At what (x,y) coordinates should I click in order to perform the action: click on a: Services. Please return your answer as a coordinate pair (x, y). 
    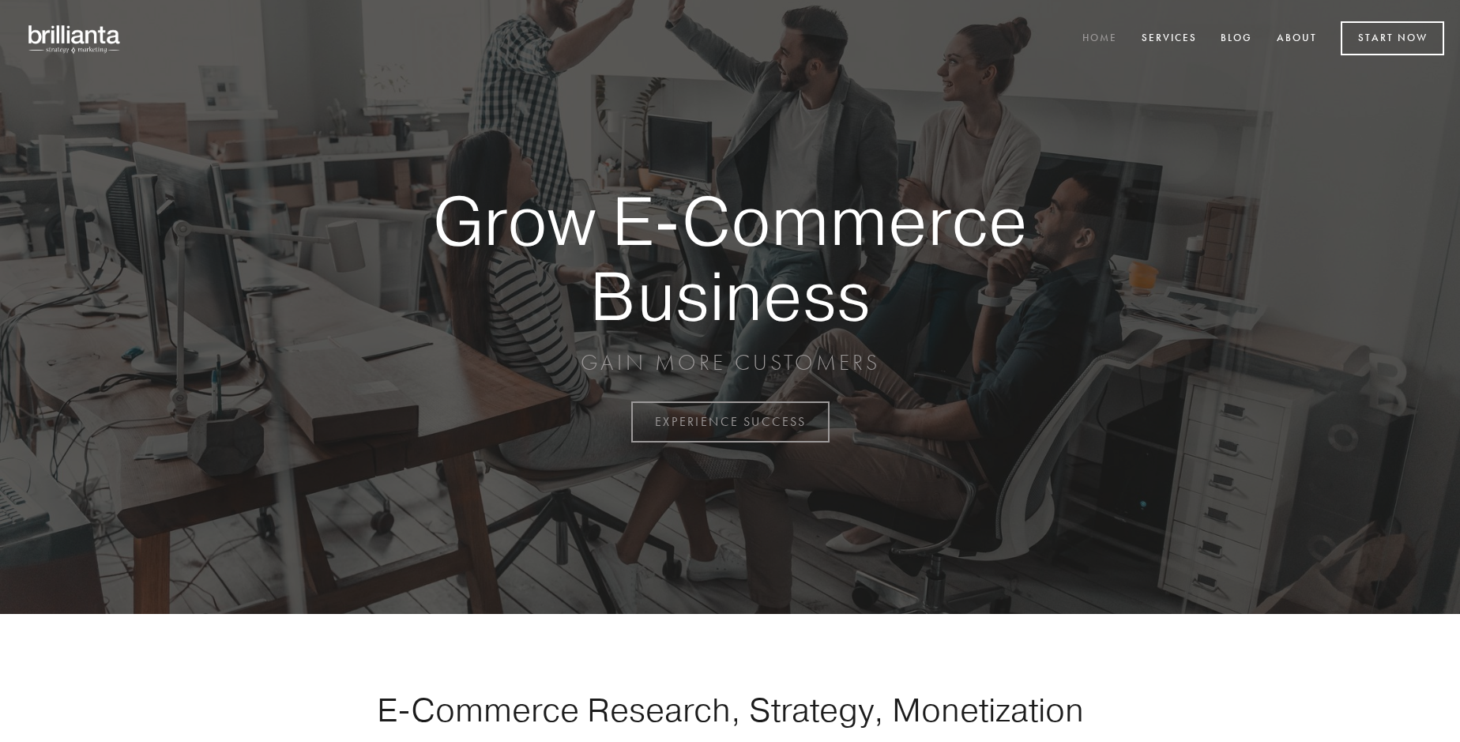
    Looking at the image, I should click on (1170, 39).